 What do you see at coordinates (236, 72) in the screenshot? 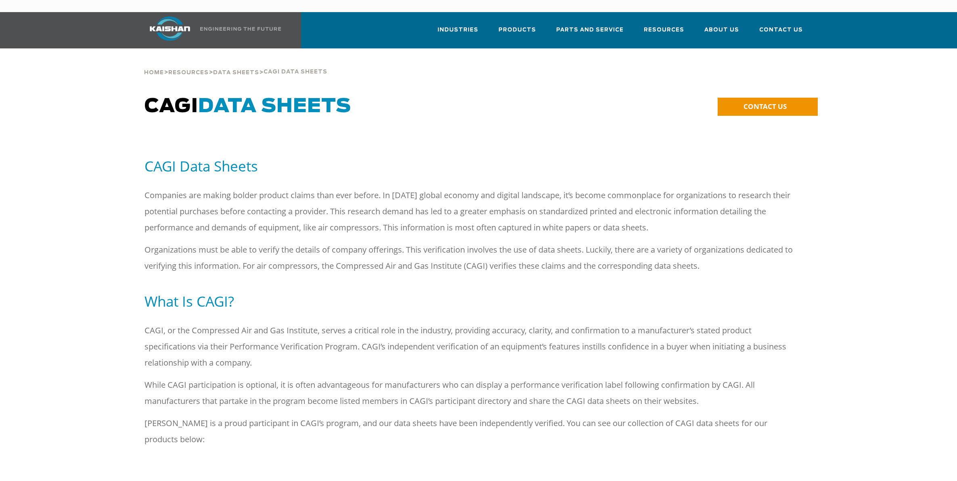
I see `a: Data Sheets` at bounding box center [236, 72].